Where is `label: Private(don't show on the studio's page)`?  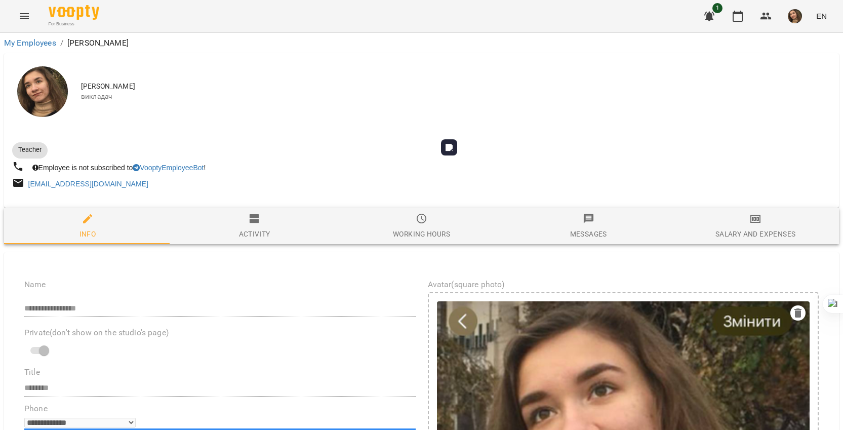 label: Private(don't show on the studio's page) is located at coordinates (220, 333).